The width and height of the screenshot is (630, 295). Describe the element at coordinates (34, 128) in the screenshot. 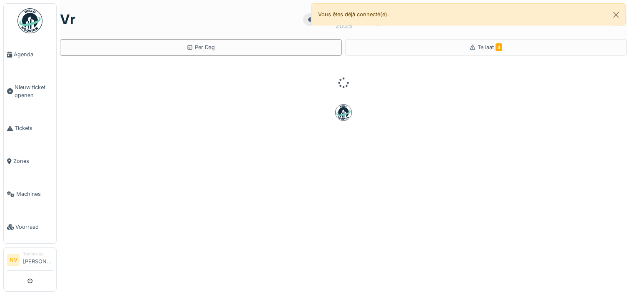

I see `span: Tickets` at that location.